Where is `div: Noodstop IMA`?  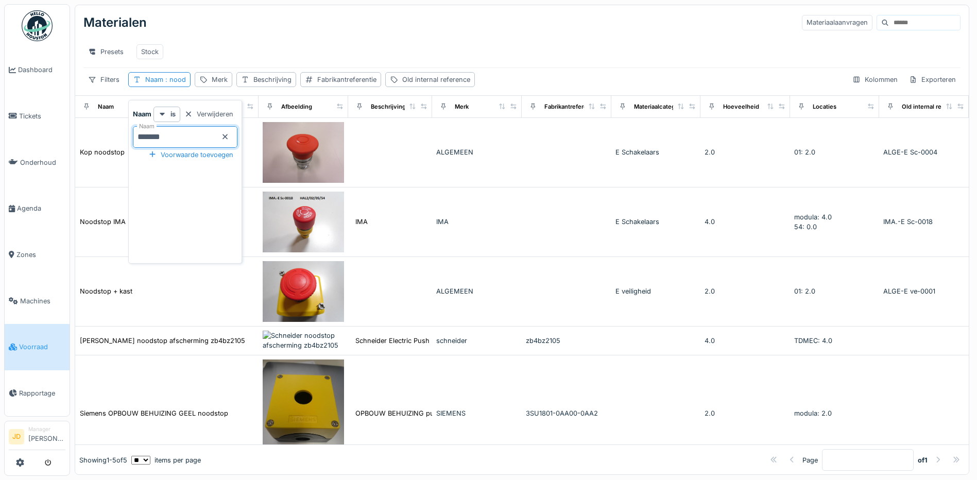 div: Noodstop IMA is located at coordinates (102, 221).